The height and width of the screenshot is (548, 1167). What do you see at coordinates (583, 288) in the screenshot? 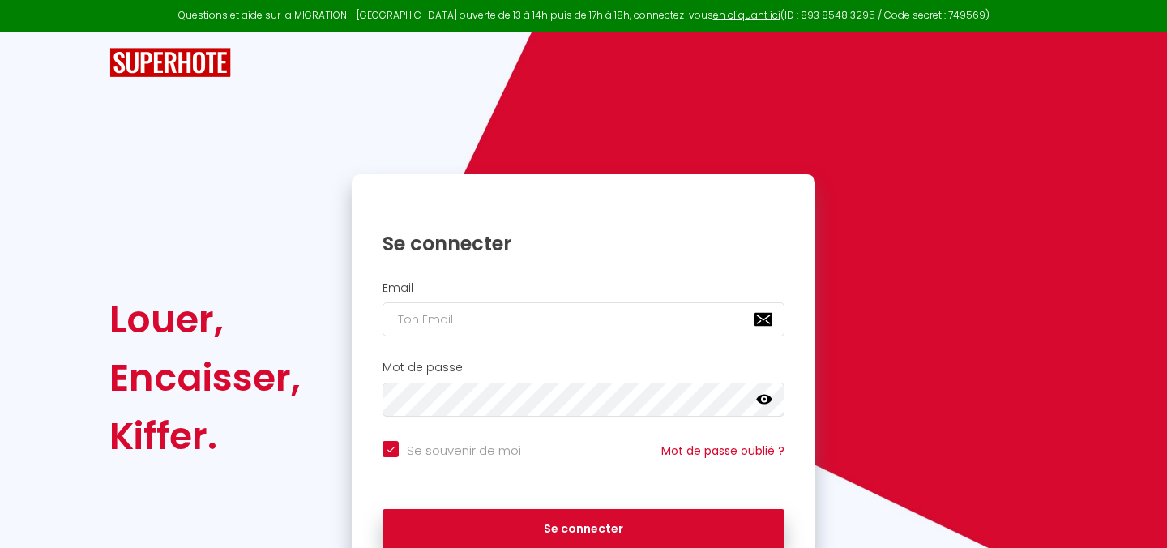
I see `h2: Email` at bounding box center [583, 288].